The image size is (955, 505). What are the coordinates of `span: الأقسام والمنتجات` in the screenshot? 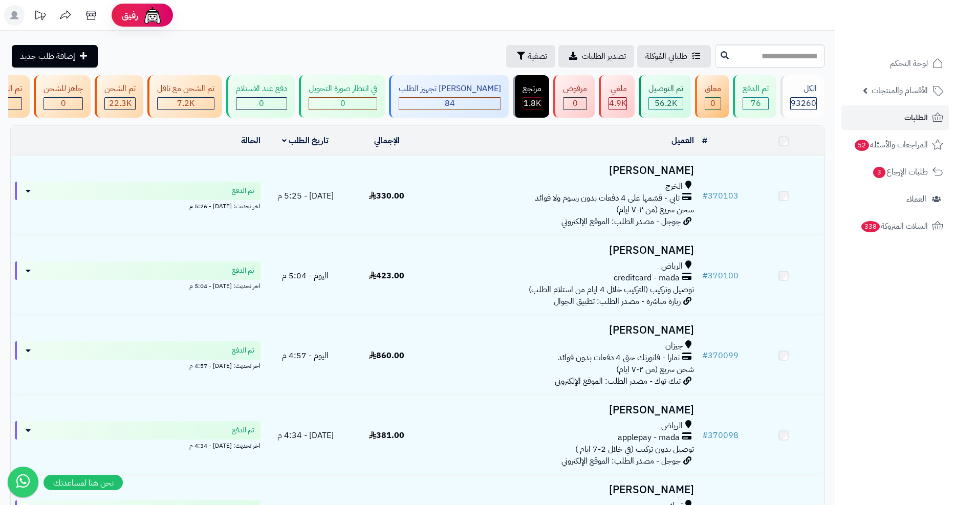 It's located at (900, 91).